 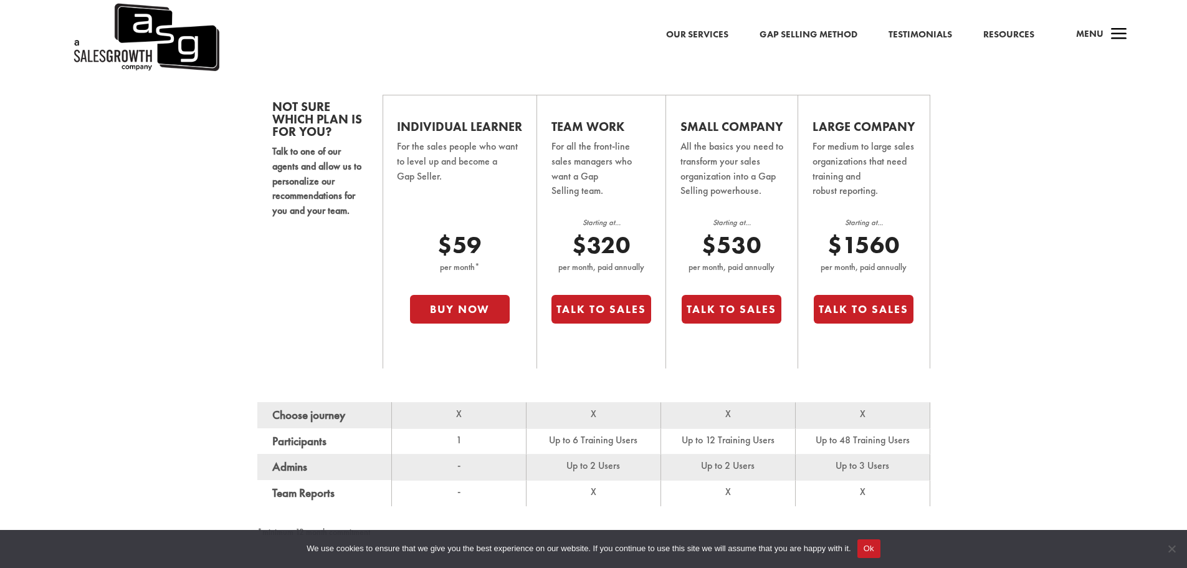 I want to click on p: For all the front-line sales managers who want a Gap Selling team., so click(x=601, y=177).